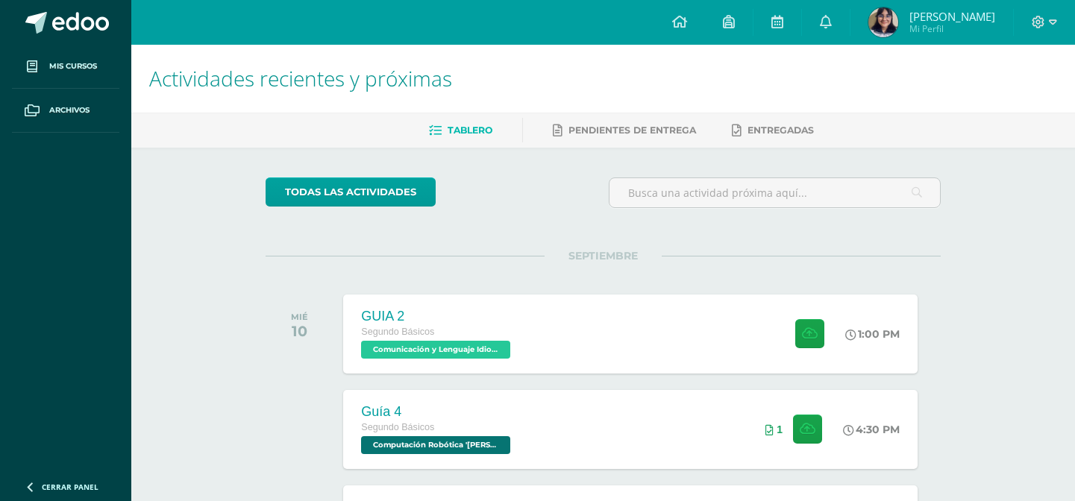 Image resolution: width=1075 pixels, height=501 pixels. I want to click on div: MIÉ, so click(299, 317).